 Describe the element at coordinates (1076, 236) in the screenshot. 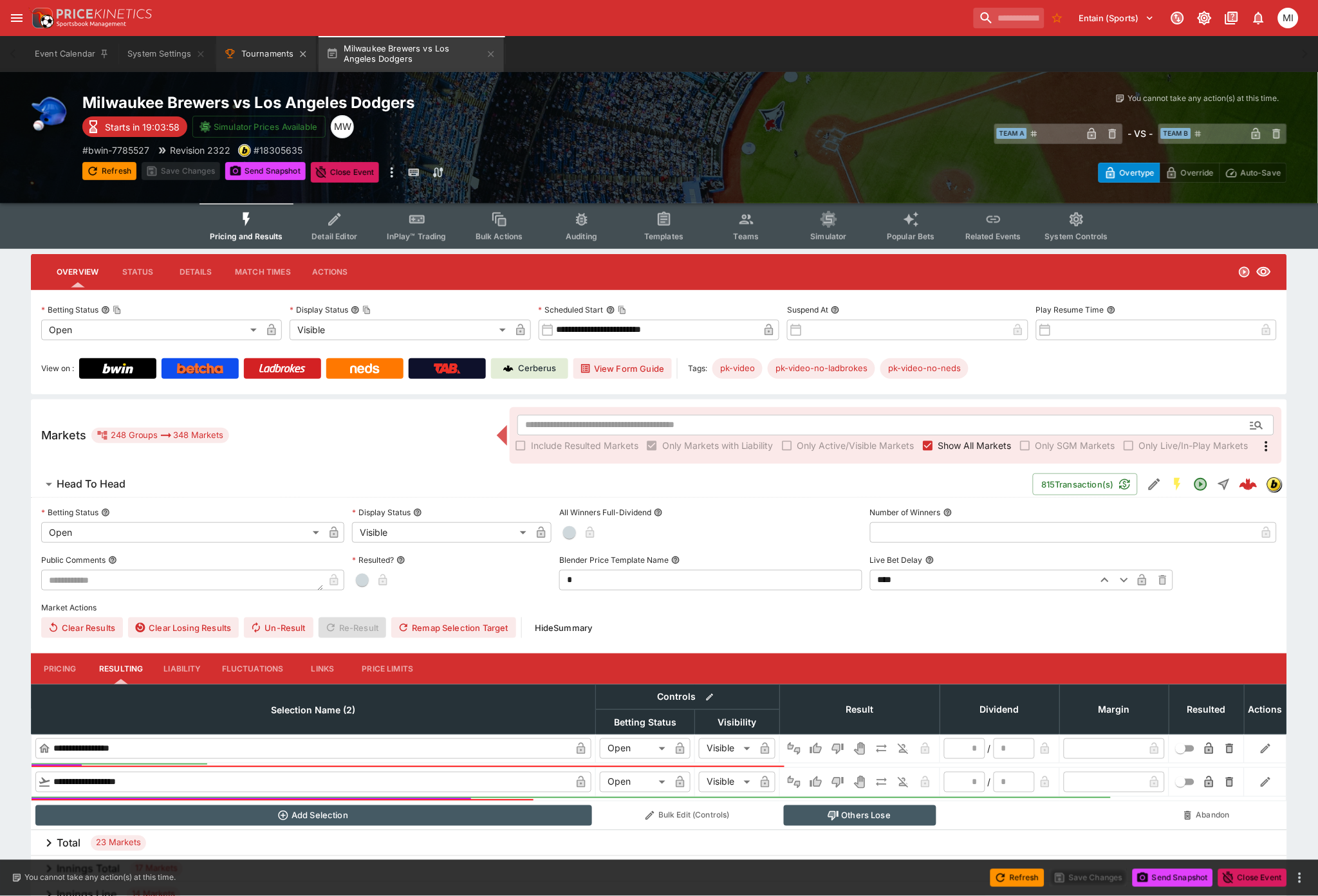

I see `span: System Controls` at that location.